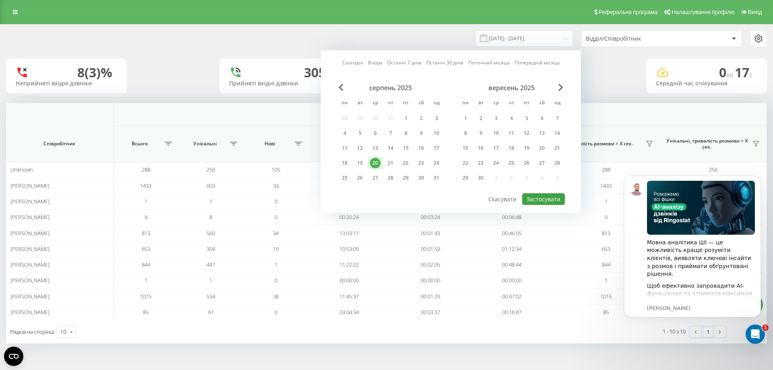 The height and width of the screenshot is (370, 773). I want to click on td: 00:06:48, so click(512, 217).